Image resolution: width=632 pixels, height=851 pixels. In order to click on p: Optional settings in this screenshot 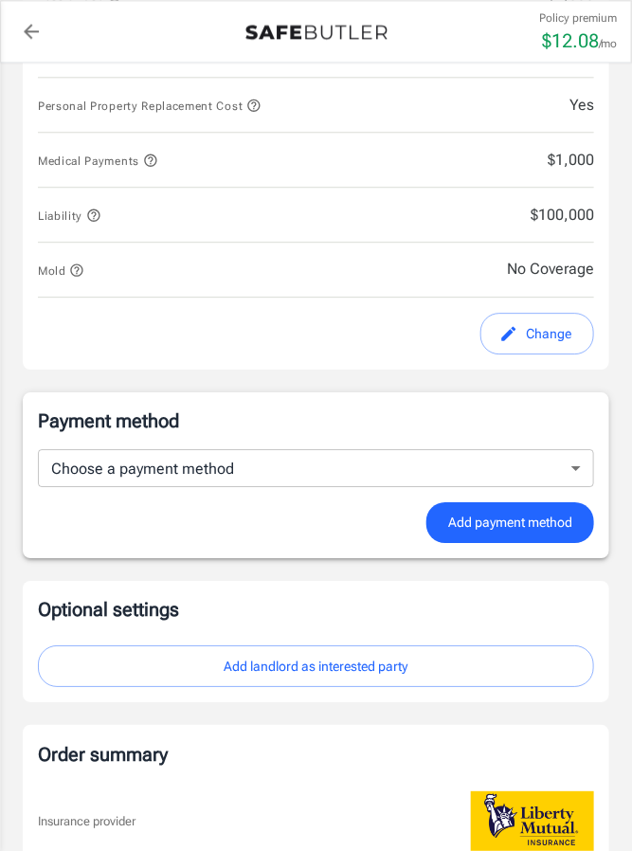, I will do `click(315, 609)`.